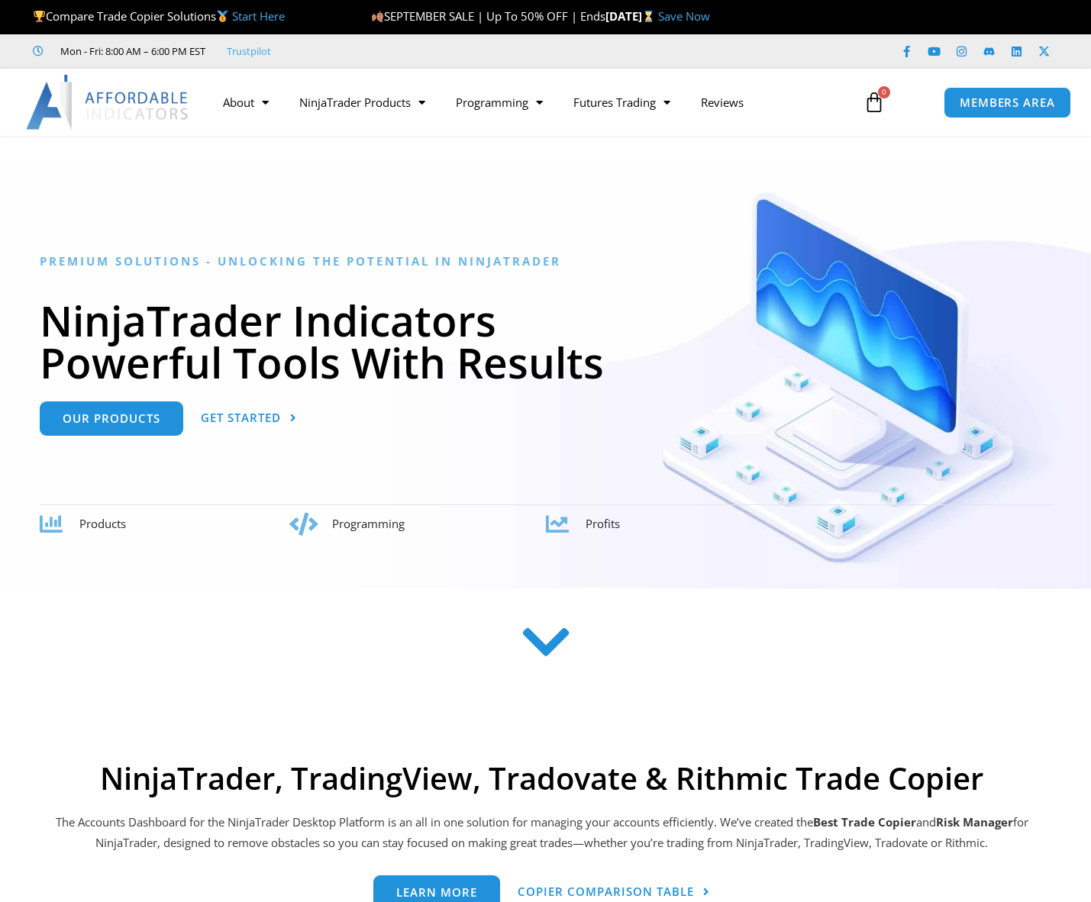  Describe the element at coordinates (974, 822) in the screenshot. I see `strong: Risk Manager` at that location.